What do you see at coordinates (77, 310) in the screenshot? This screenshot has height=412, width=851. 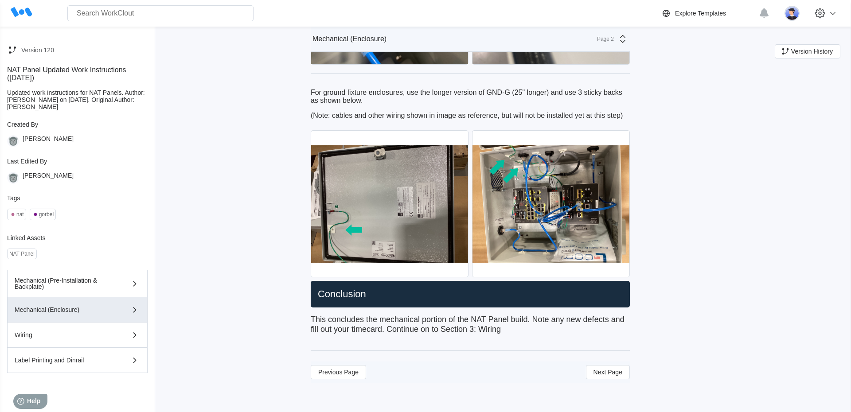 I see `button: Mechanical (Enclosure)` at bounding box center [77, 310].